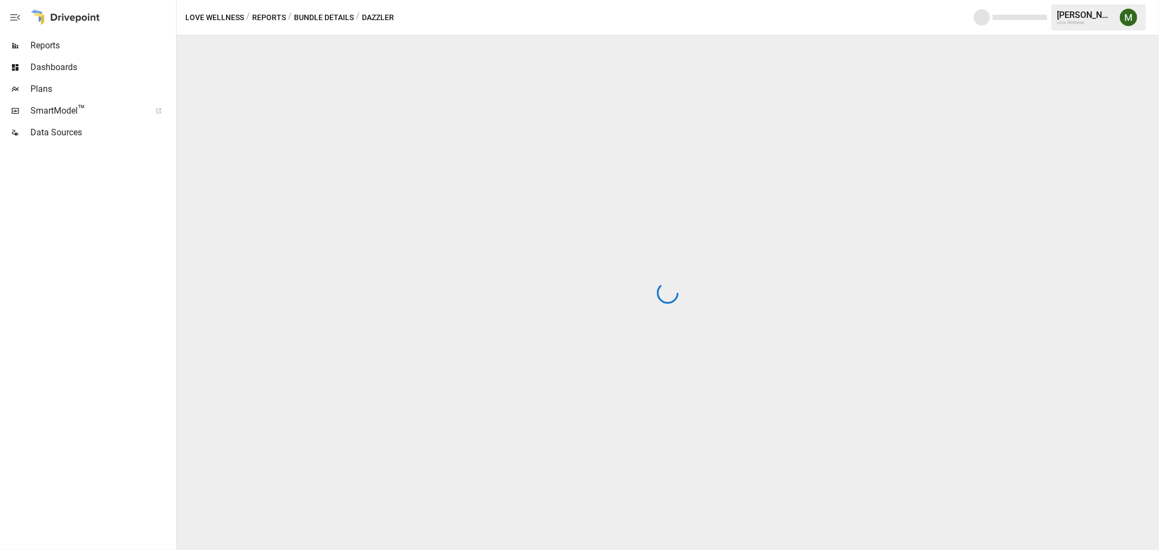  Describe the element at coordinates (102, 46) in the screenshot. I see `span: Reports` at that location.